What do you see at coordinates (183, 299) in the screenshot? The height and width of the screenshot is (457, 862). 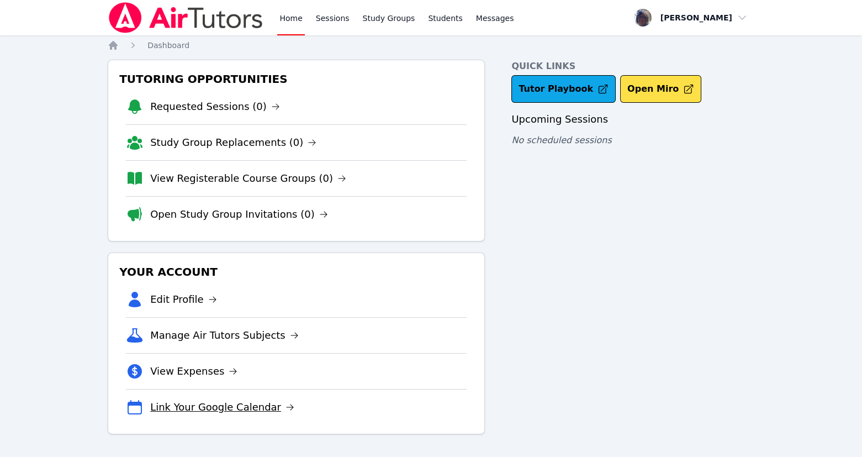 I see `a: Edit Profile` at bounding box center [183, 299].